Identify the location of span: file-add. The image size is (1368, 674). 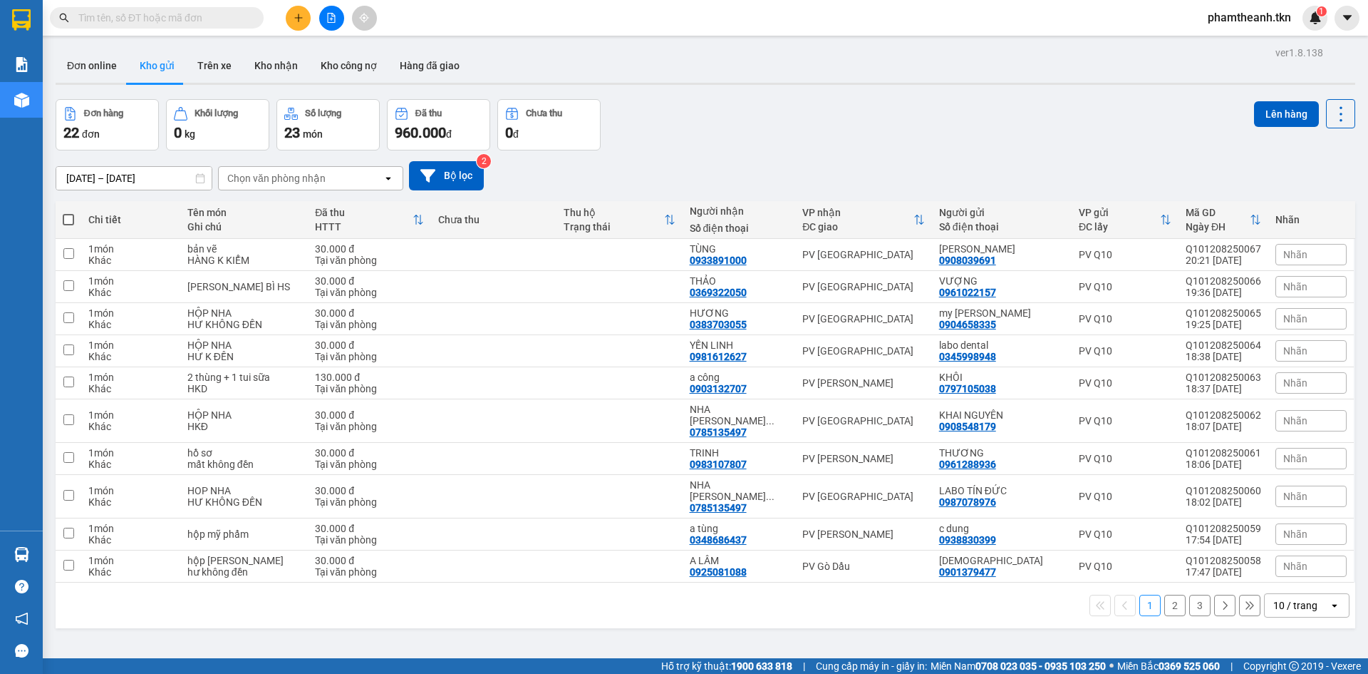
(331, 18).